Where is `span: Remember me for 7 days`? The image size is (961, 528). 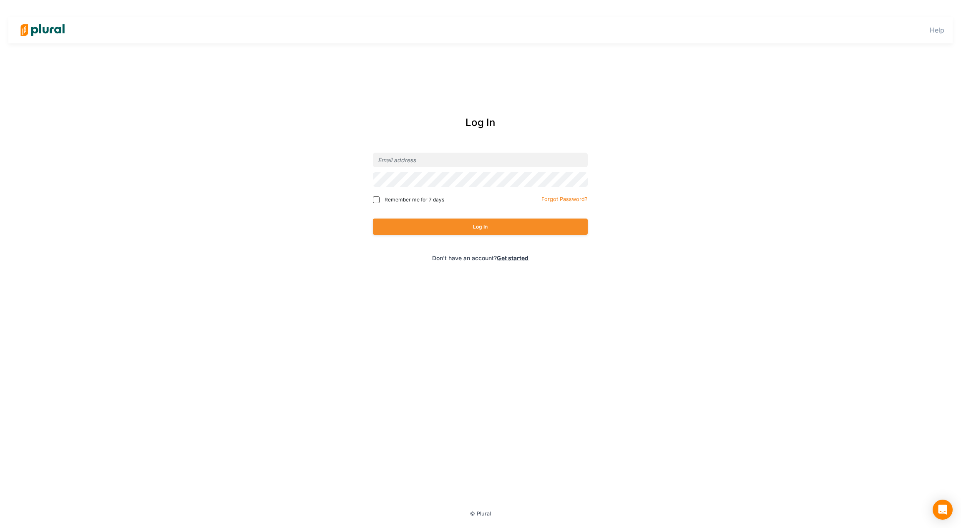 span: Remember me for 7 days is located at coordinates (414, 200).